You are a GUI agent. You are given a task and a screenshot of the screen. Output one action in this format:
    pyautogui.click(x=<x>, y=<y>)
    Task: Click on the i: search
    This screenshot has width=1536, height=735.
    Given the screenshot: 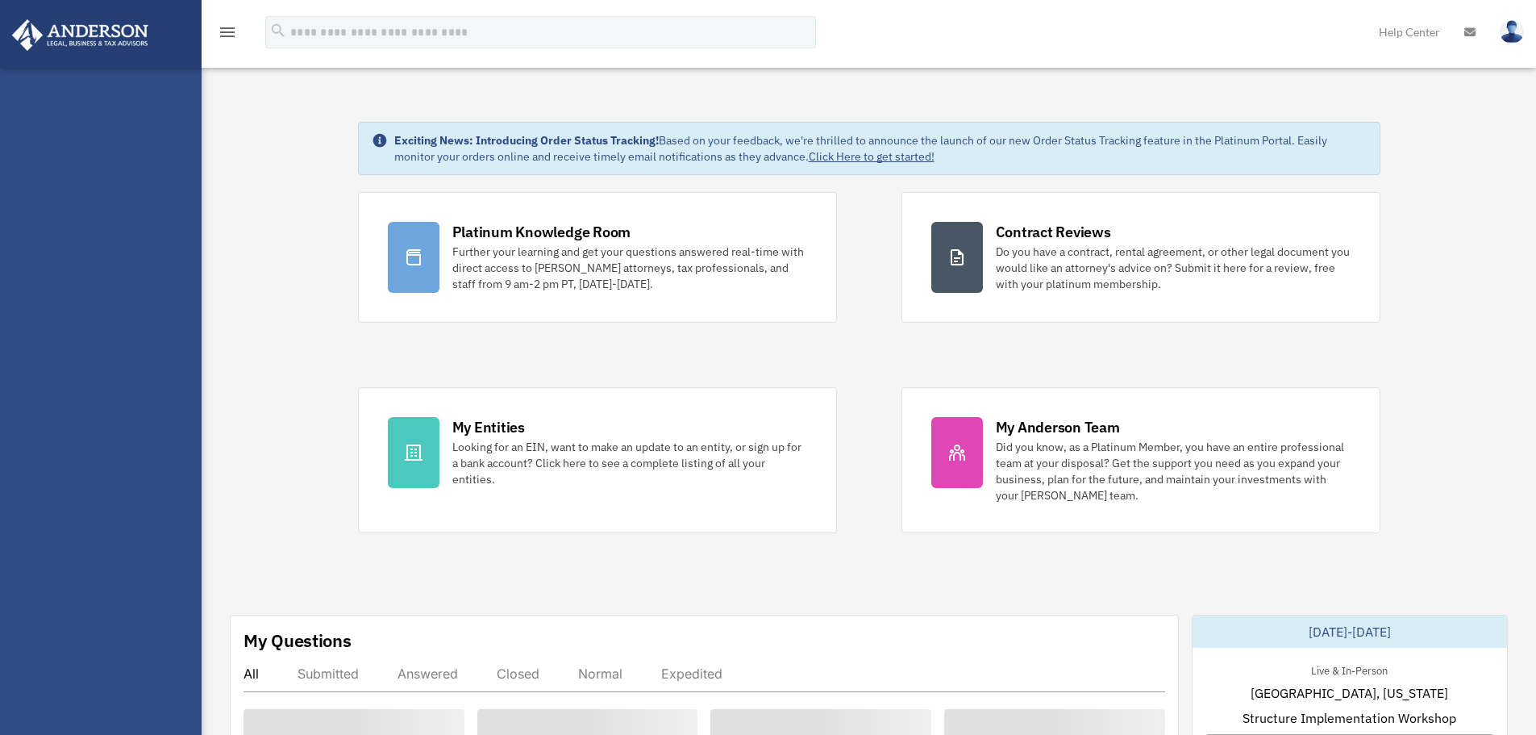 What is the action you would take?
    pyautogui.click(x=278, y=31)
    